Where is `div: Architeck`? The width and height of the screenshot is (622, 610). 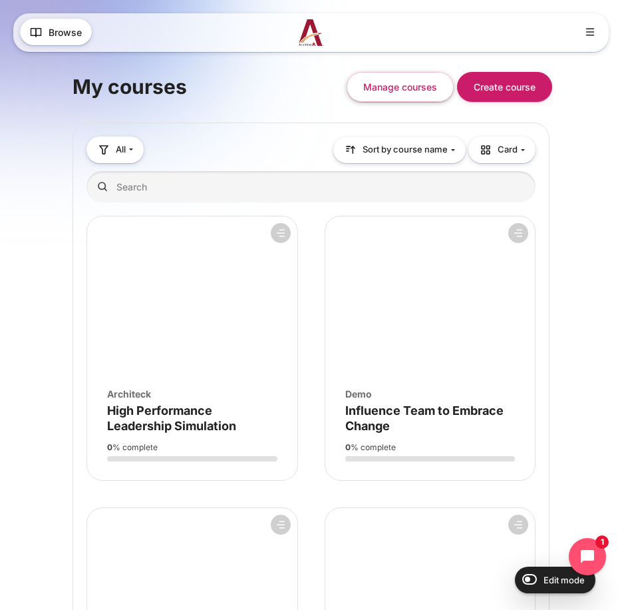
div: Architeck is located at coordinates (192, 393).